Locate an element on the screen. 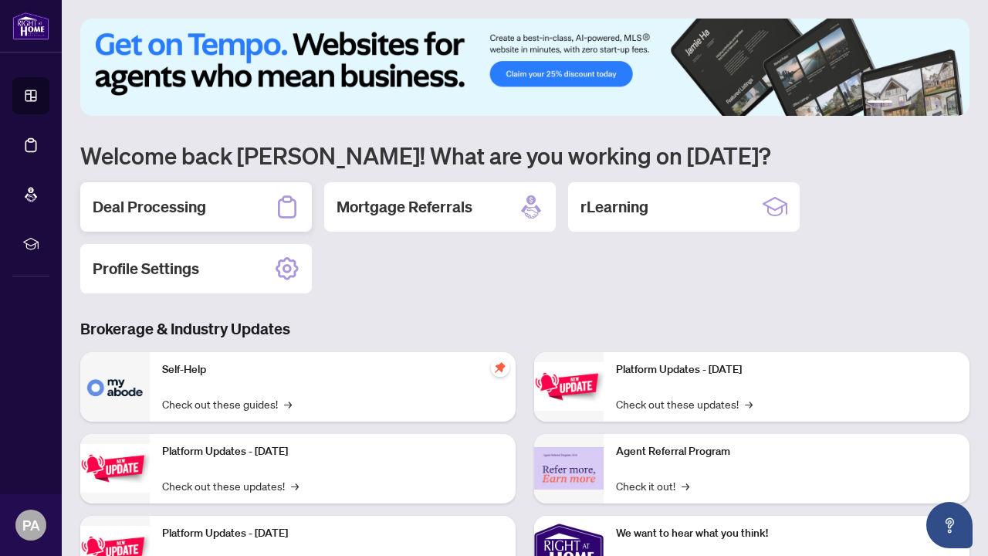 The height and width of the screenshot is (556, 988). a: Check it out!→ is located at coordinates (652, 486).